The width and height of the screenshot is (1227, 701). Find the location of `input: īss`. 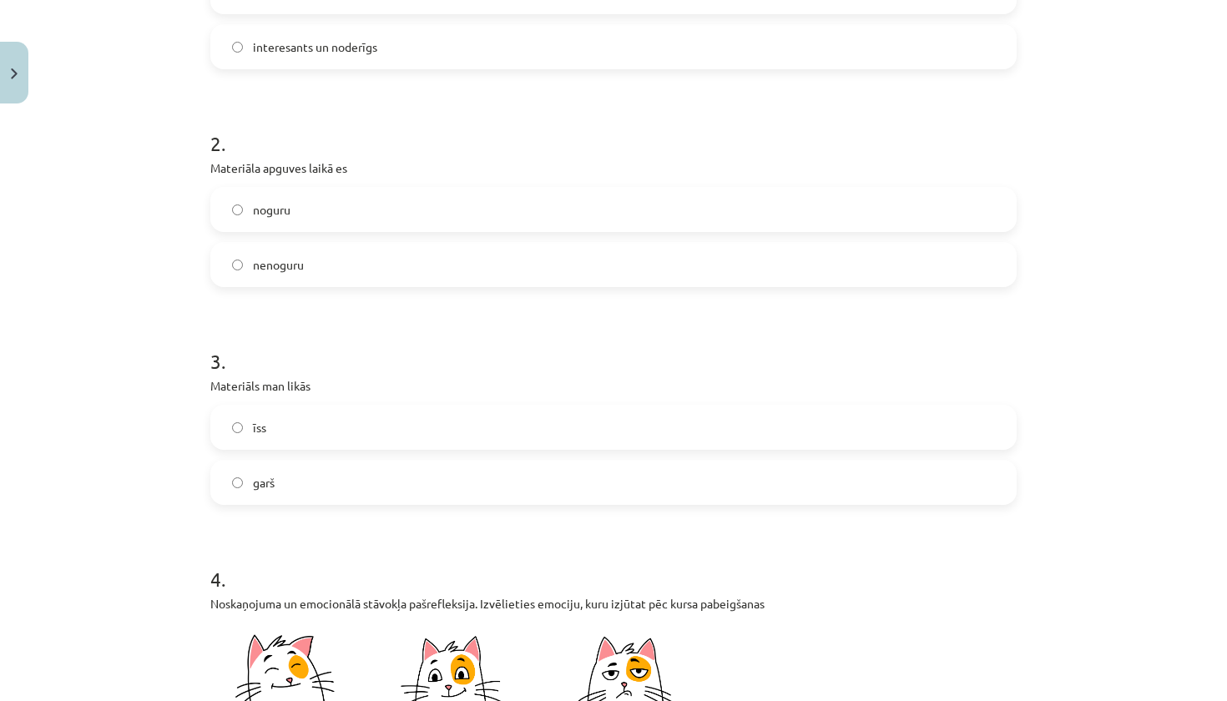

input: īss is located at coordinates (237, 427).